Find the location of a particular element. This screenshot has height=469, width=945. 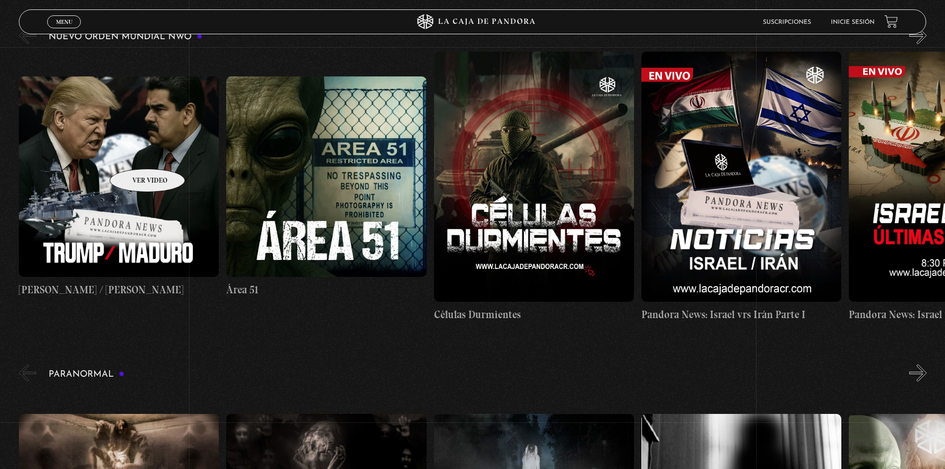

h4: Células Durmientes is located at coordinates (534, 314).